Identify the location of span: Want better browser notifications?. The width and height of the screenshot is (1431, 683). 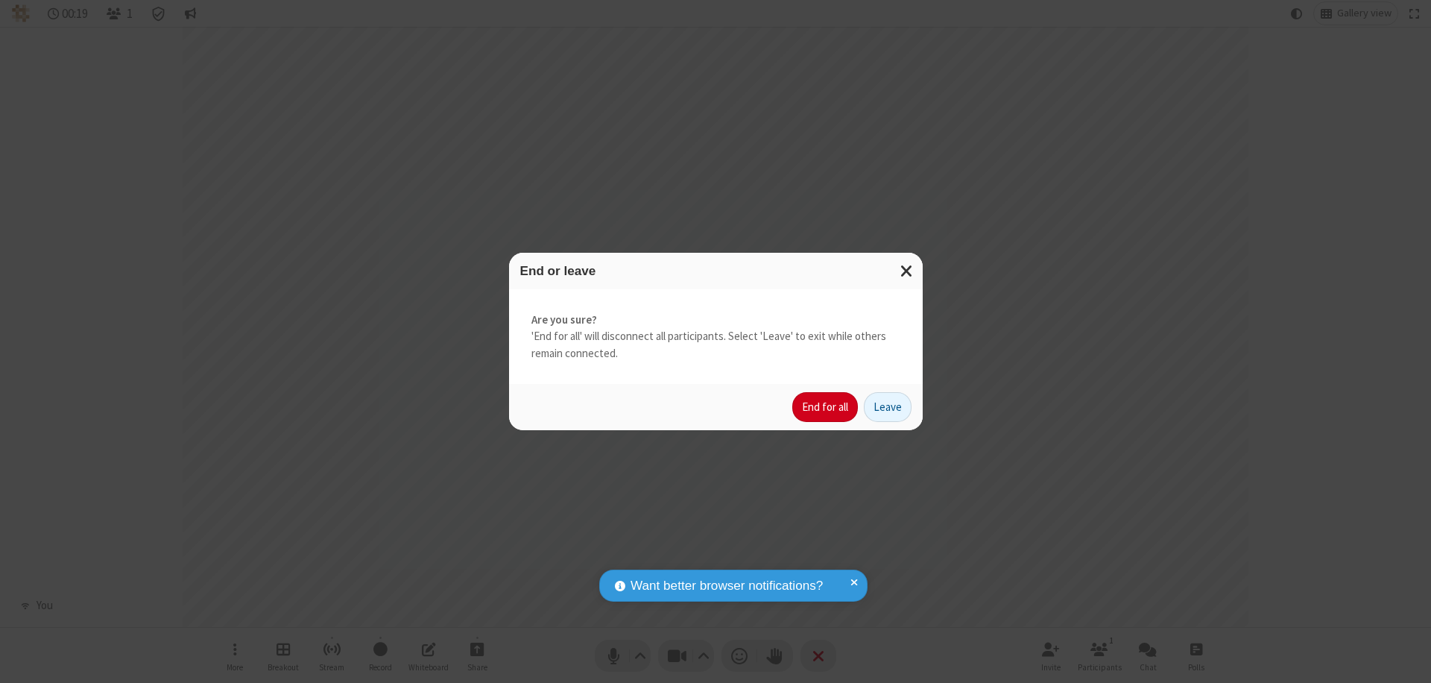
(727, 586).